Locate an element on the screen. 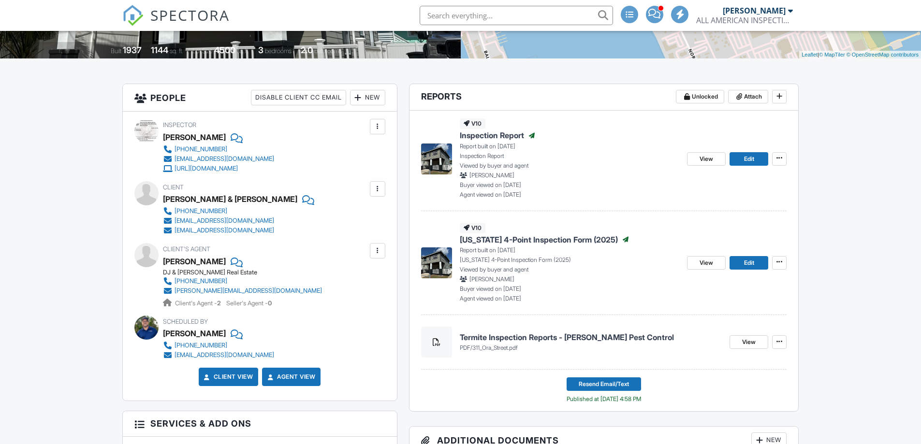 The width and height of the screenshot is (921, 444). div: 1144 is located at coordinates (159, 50).